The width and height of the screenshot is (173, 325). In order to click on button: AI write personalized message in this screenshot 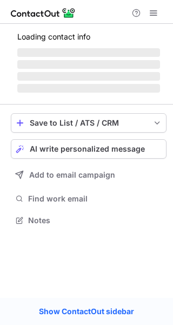, I will do `click(89, 149)`.